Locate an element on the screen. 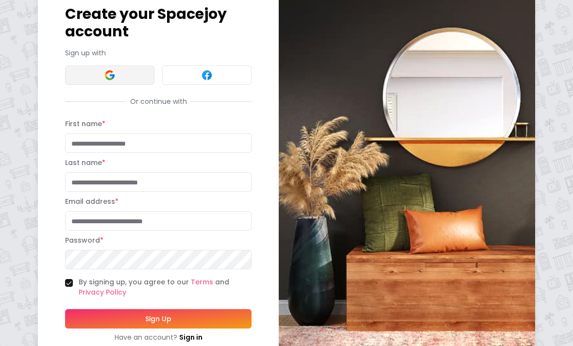 This screenshot has height=346, width=573. img: Google signin is located at coordinates (110, 75).